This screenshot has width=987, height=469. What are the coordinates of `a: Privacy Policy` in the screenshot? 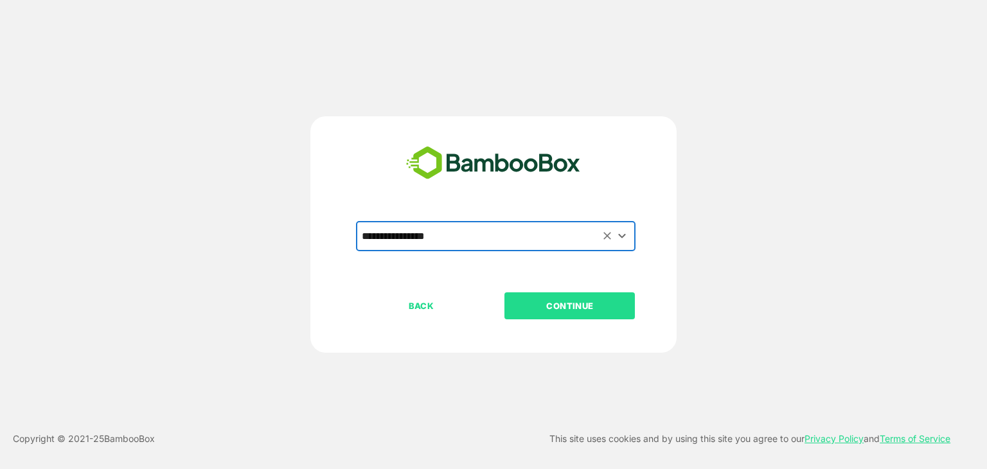 It's located at (834, 438).